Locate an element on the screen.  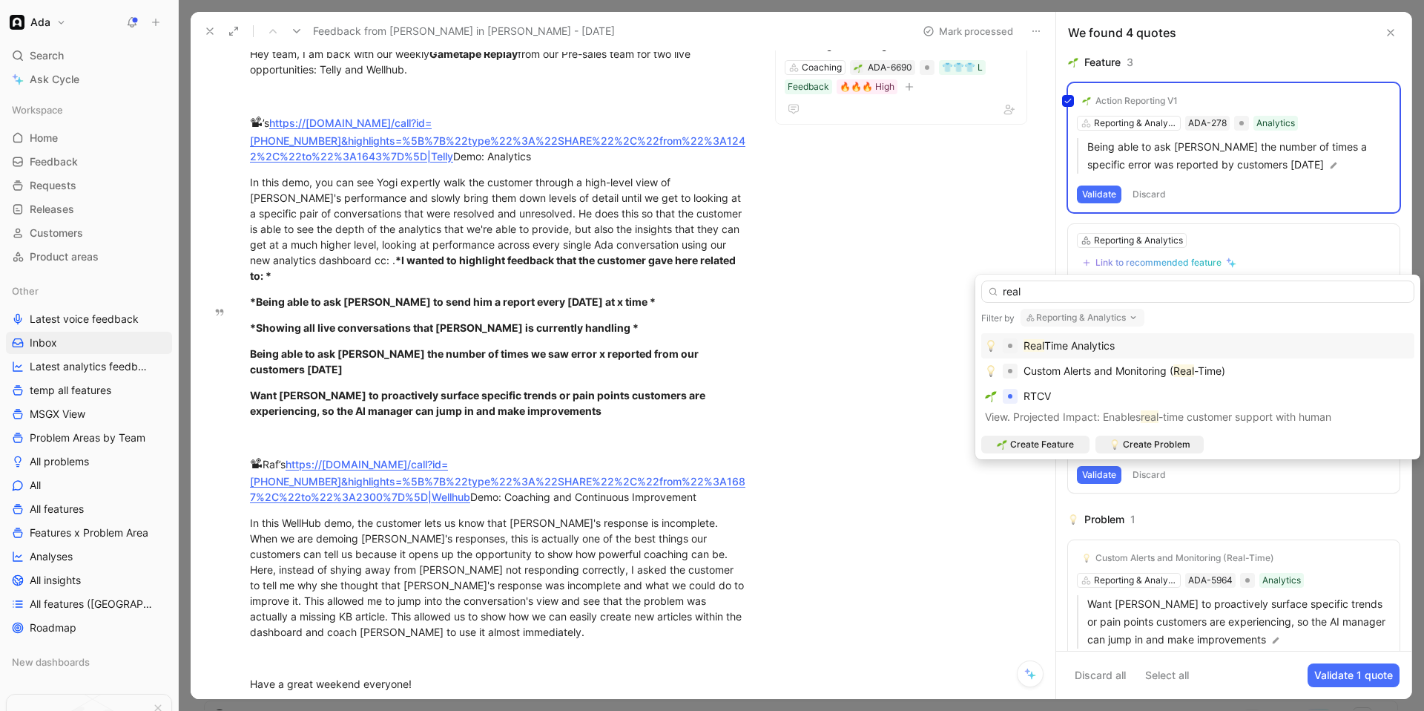
p: View. Projected Impact: Enables -time customer support with human is located at coordinates (1198, 417).